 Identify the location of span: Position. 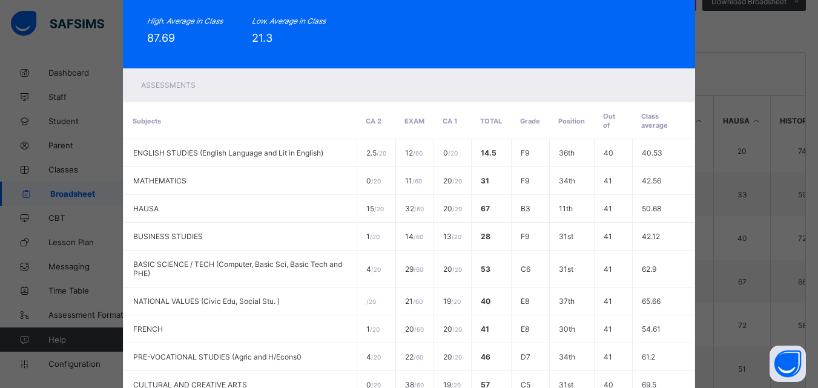
(572, 121).